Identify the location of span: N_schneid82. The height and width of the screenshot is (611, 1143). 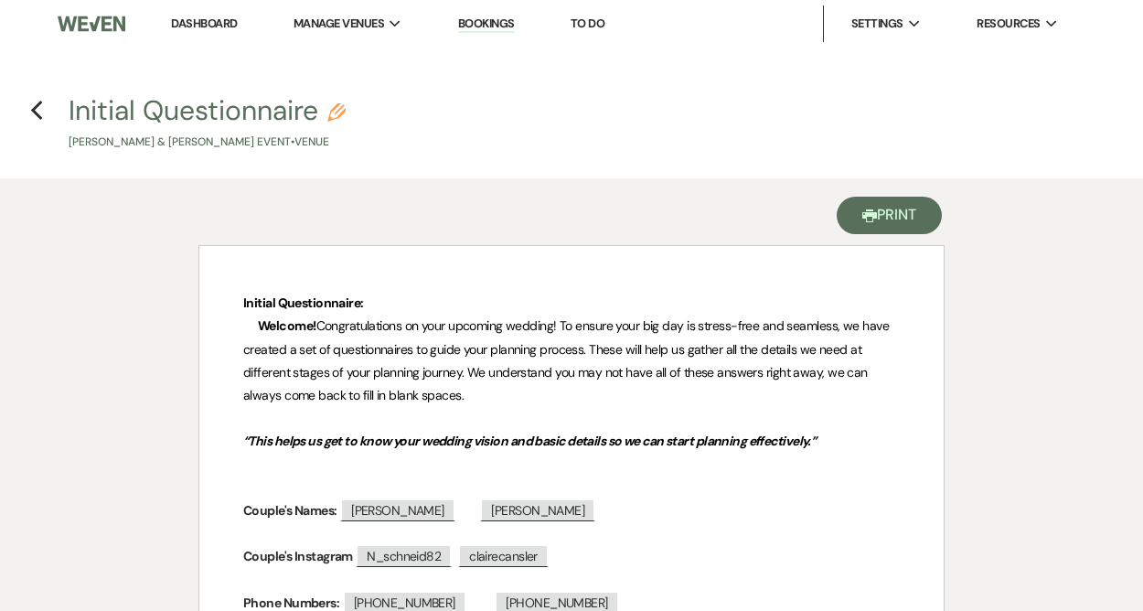
(403, 555).